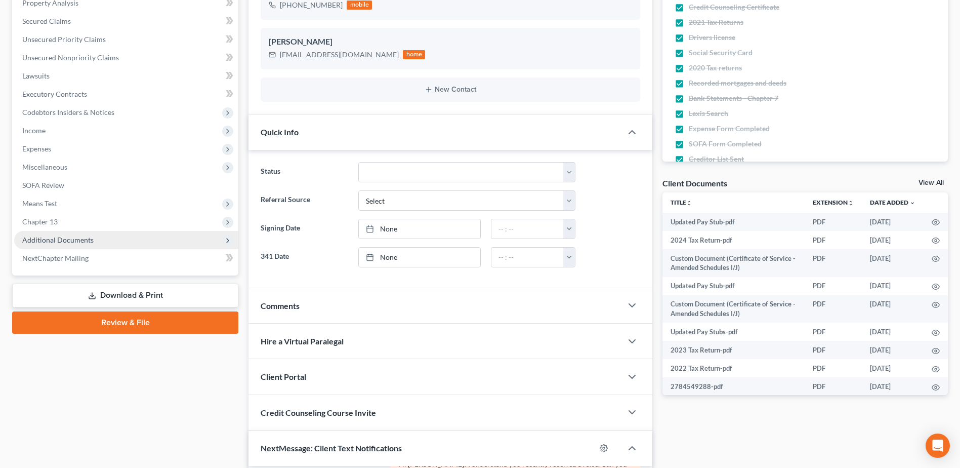  What do you see at coordinates (318, 412) in the screenshot?
I see `span: Credit Counseling Course Invite` at bounding box center [318, 412].